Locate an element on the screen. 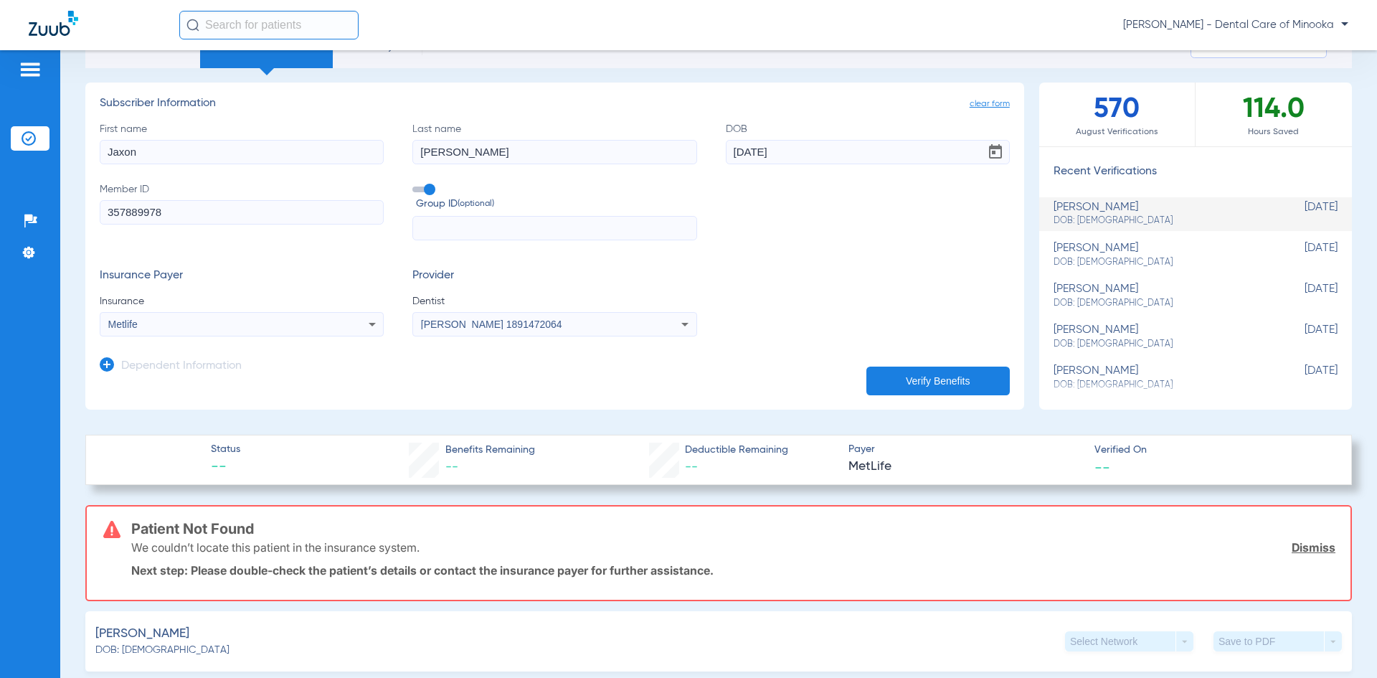 This screenshot has height=678, width=1377. h3: Insurance Payer is located at coordinates (242, 276).